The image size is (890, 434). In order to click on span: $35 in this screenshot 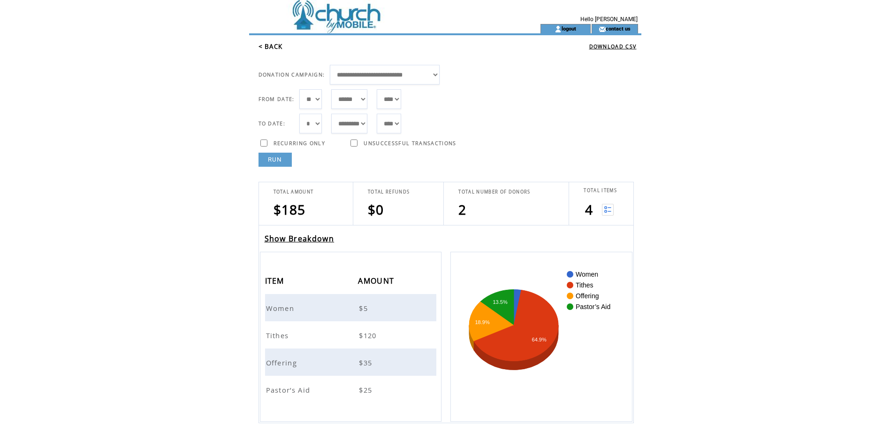, I will do `click(367, 362)`.